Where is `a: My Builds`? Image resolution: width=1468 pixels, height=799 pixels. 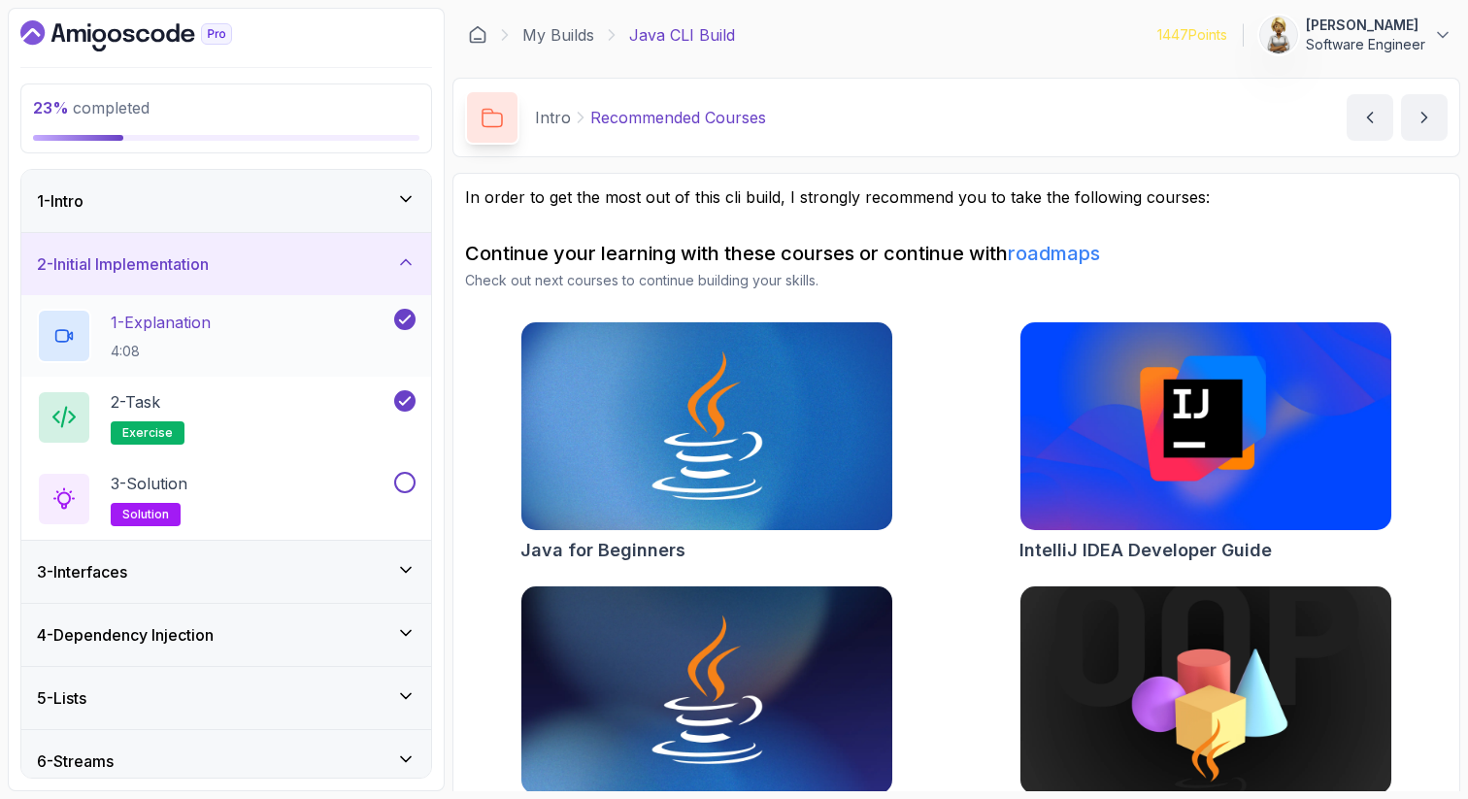
a: My Builds is located at coordinates (558, 35).